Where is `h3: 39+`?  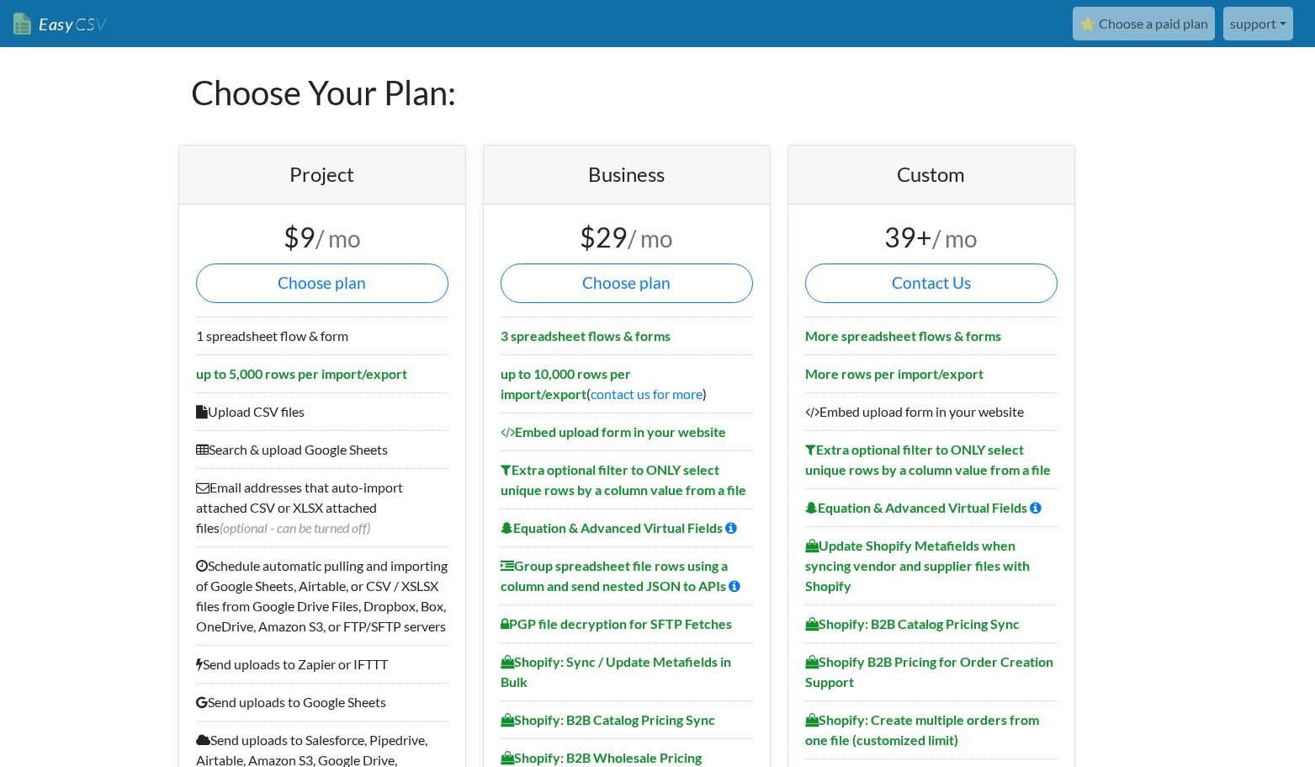
h3: 39+ is located at coordinates (932, 237).